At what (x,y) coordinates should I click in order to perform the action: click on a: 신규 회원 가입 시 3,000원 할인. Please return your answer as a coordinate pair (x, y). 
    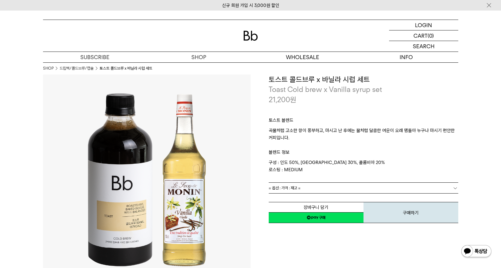
    Looking at the image, I should click on (251, 5).